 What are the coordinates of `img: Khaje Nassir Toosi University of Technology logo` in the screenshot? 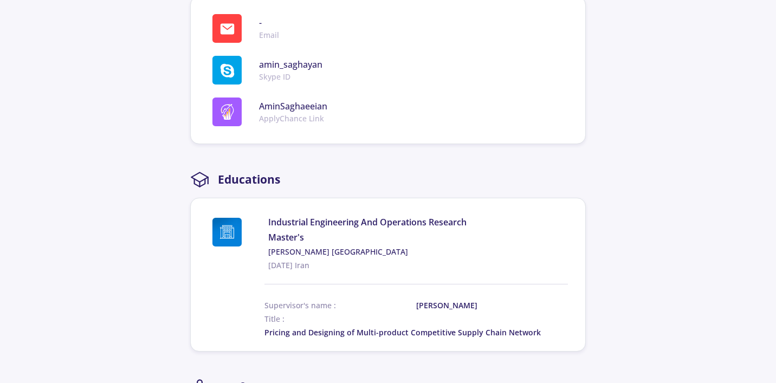 It's located at (227, 232).